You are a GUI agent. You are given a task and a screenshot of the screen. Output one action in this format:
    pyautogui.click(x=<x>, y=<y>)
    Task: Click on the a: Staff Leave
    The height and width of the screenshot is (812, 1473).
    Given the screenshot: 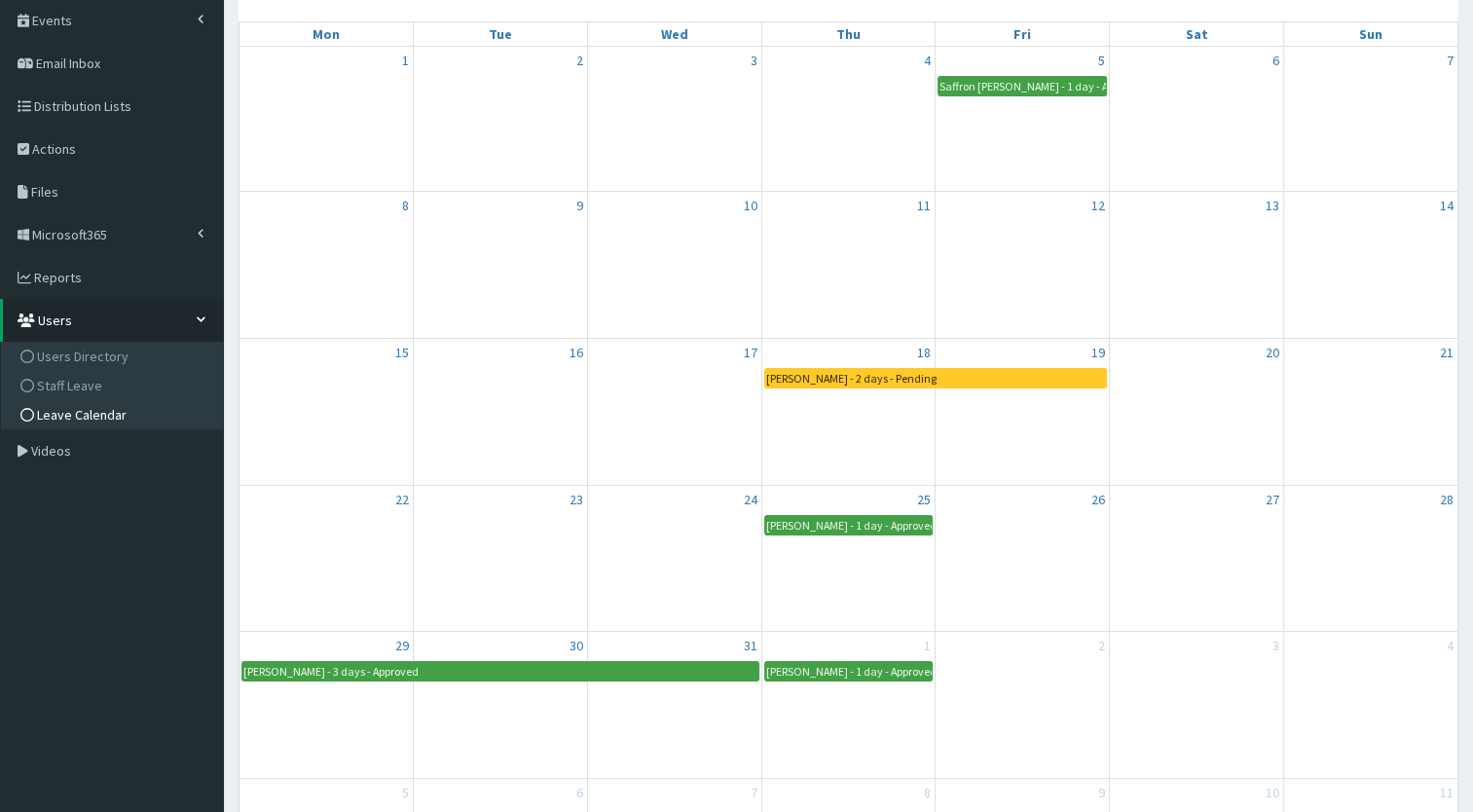 What is the action you would take?
    pyautogui.click(x=114, y=385)
    